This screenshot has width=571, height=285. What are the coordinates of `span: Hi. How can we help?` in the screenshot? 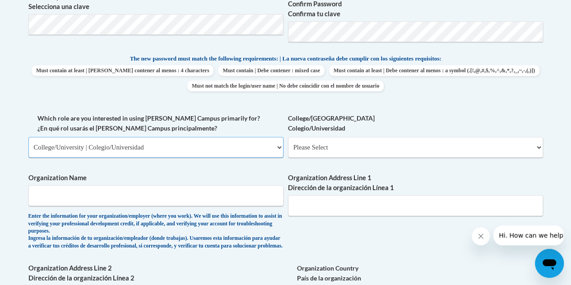 It's located at (39, 10).